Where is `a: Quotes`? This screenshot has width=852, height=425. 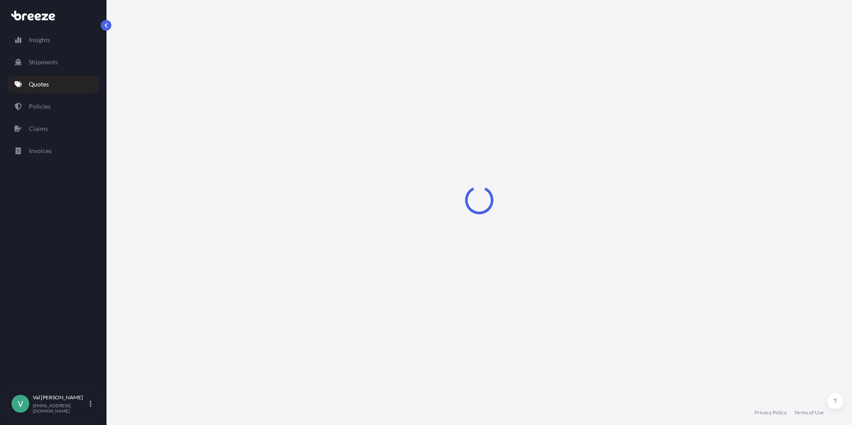 a: Quotes is located at coordinates (53, 84).